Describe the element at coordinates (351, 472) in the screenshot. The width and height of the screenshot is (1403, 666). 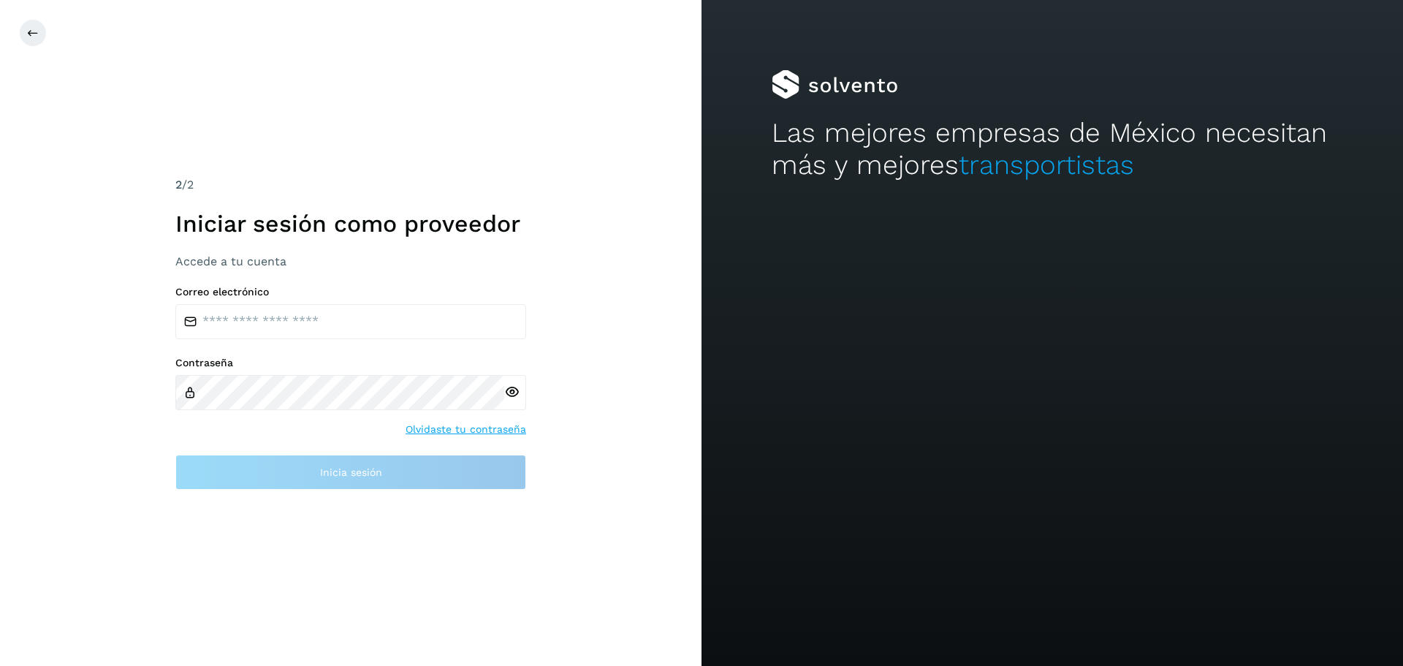
I see `button: Inicia sesión` at that location.